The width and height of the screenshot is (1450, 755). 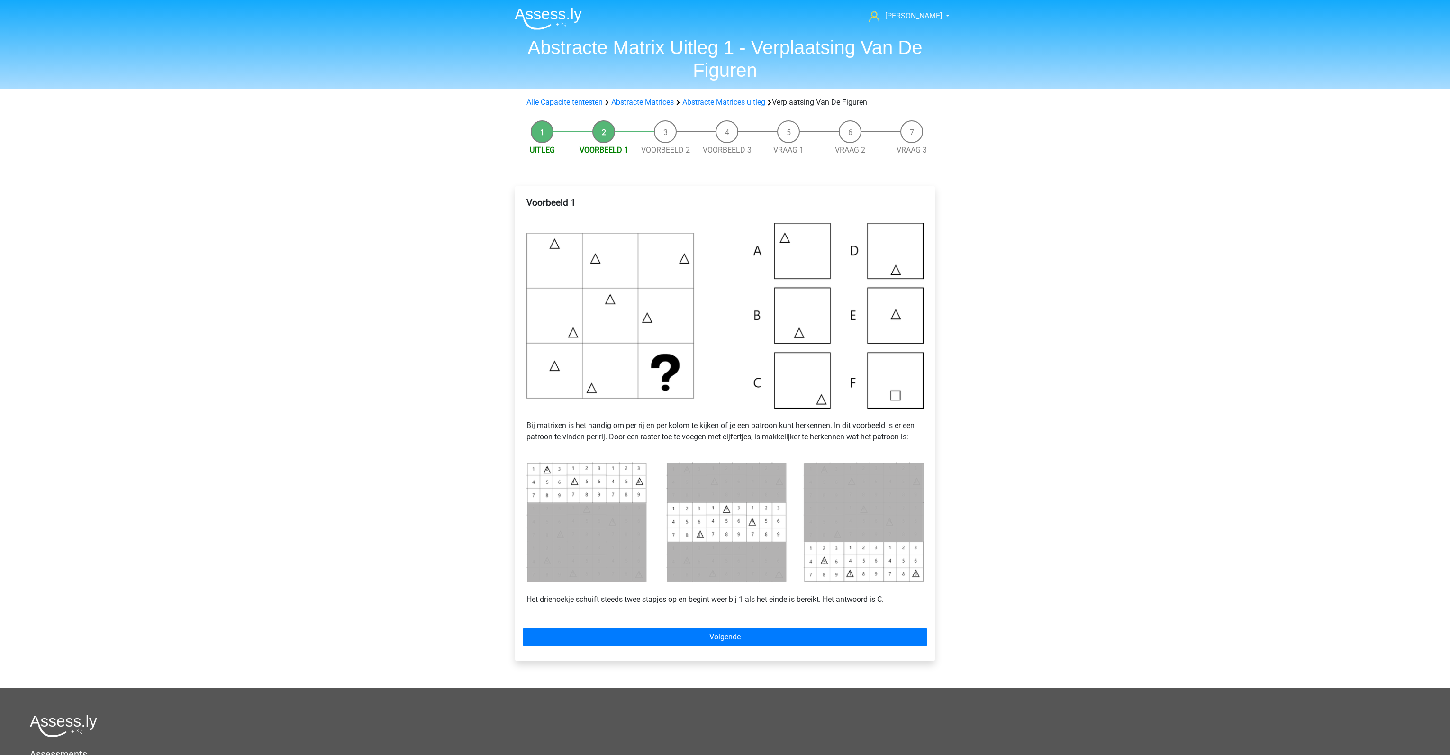 What do you see at coordinates (788, 150) in the screenshot?
I see `a: Vraag 1` at bounding box center [788, 150].